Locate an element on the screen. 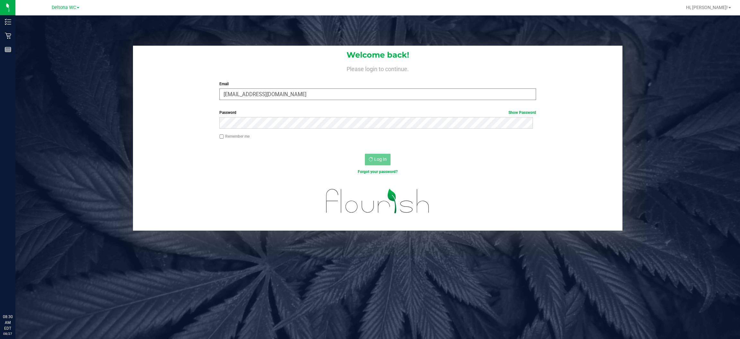 Image resolution: width=740 pixels, height=339 pixels. p: 08:30 AM EDT is located at coordinates (8, 322).